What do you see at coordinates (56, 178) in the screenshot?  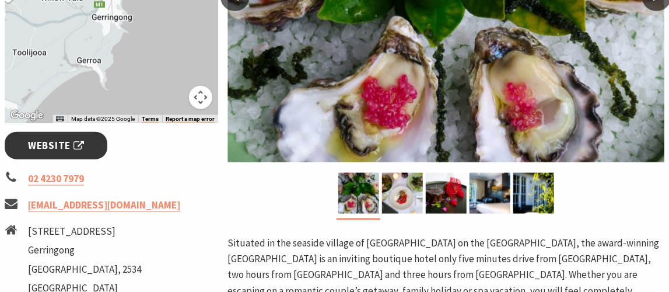 I see `a: 02 4230 7979` at bounding box center [56, 178].